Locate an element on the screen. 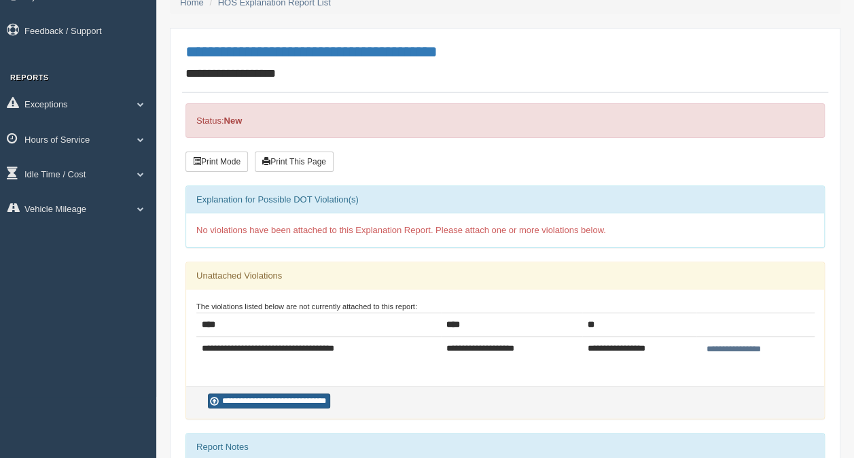 Image resolution: width=854 pixels, height=458 pixels. button: Print This Page is located at coordinates (294, 162).